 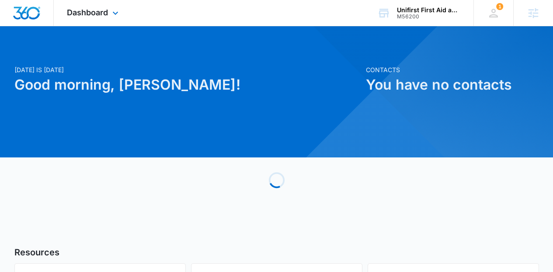 I want to click on h5: Resources, so click(x=277, y=252).